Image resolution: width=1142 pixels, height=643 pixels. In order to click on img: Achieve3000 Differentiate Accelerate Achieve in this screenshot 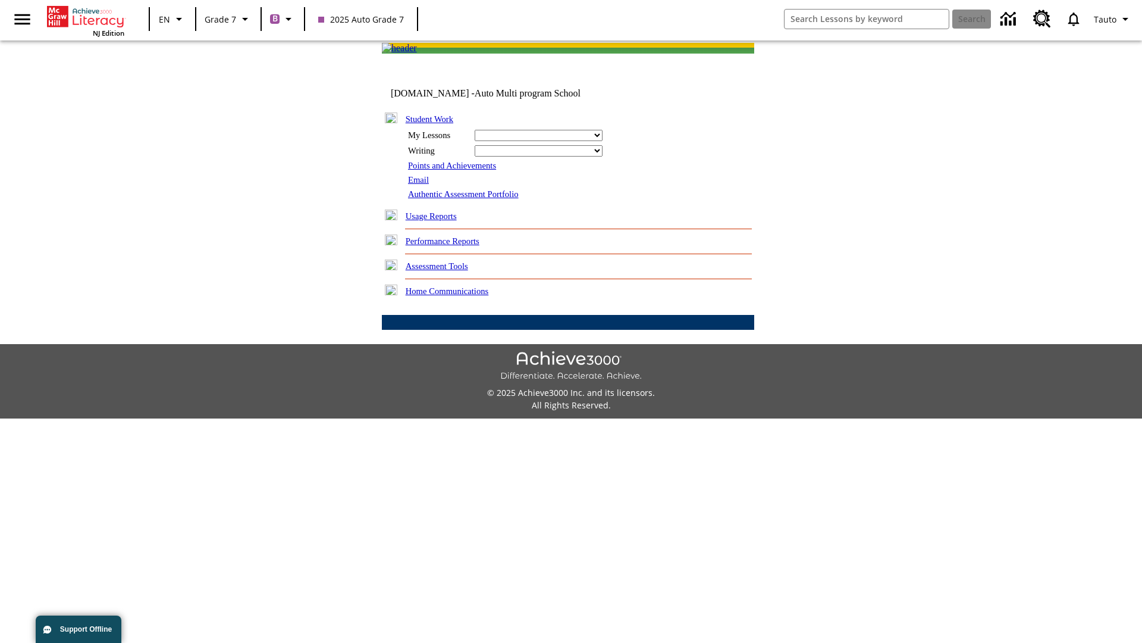, I will do `click(571, 366)`.